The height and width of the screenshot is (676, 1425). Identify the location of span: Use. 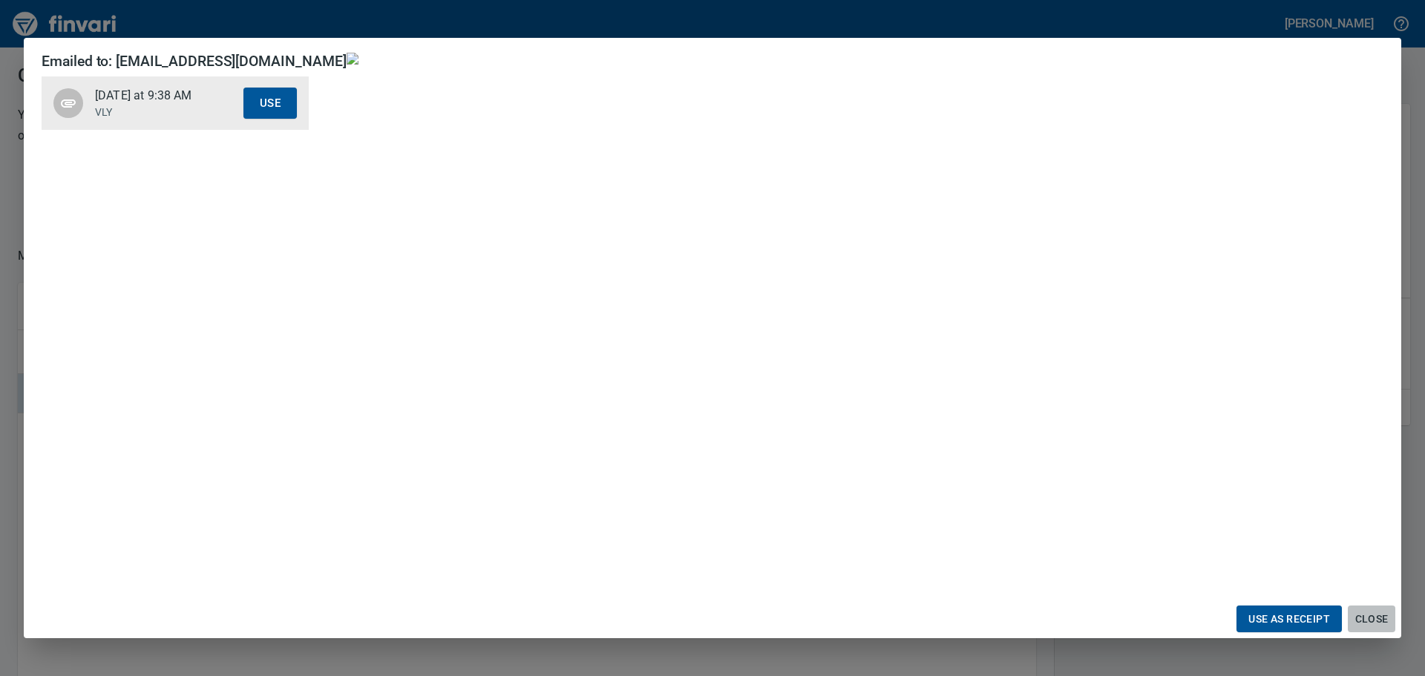
(270, 103).